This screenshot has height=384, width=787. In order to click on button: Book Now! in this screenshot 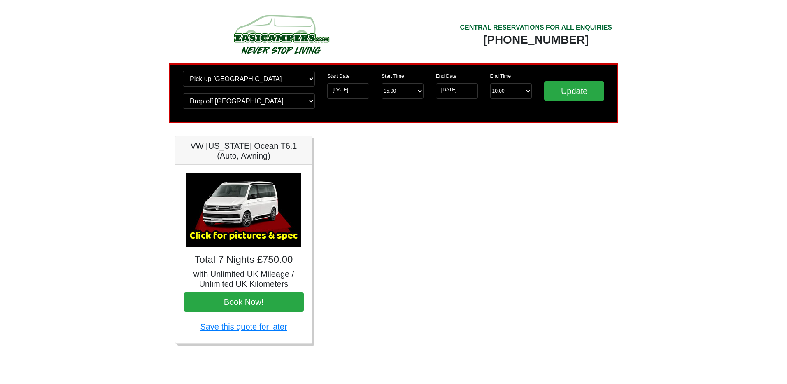, I will do `click(244, 302)`.